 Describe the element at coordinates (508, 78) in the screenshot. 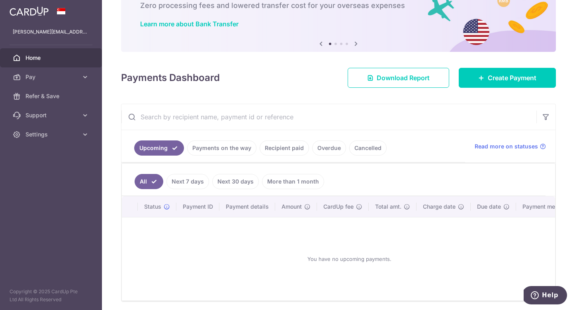

I see `a: Create Payment` at that location.